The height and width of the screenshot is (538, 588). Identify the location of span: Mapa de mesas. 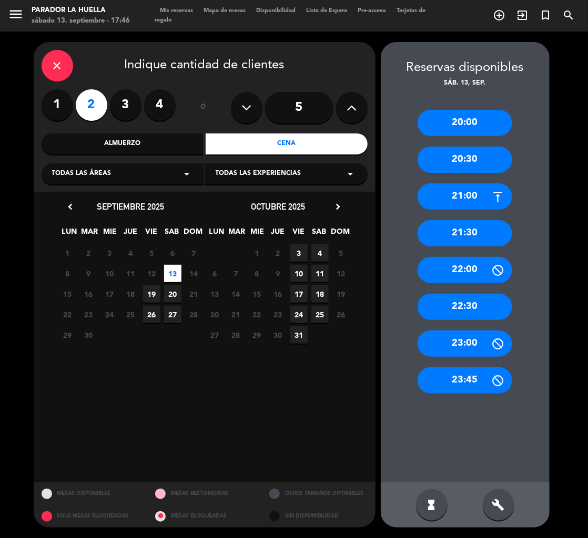
(225, 11).